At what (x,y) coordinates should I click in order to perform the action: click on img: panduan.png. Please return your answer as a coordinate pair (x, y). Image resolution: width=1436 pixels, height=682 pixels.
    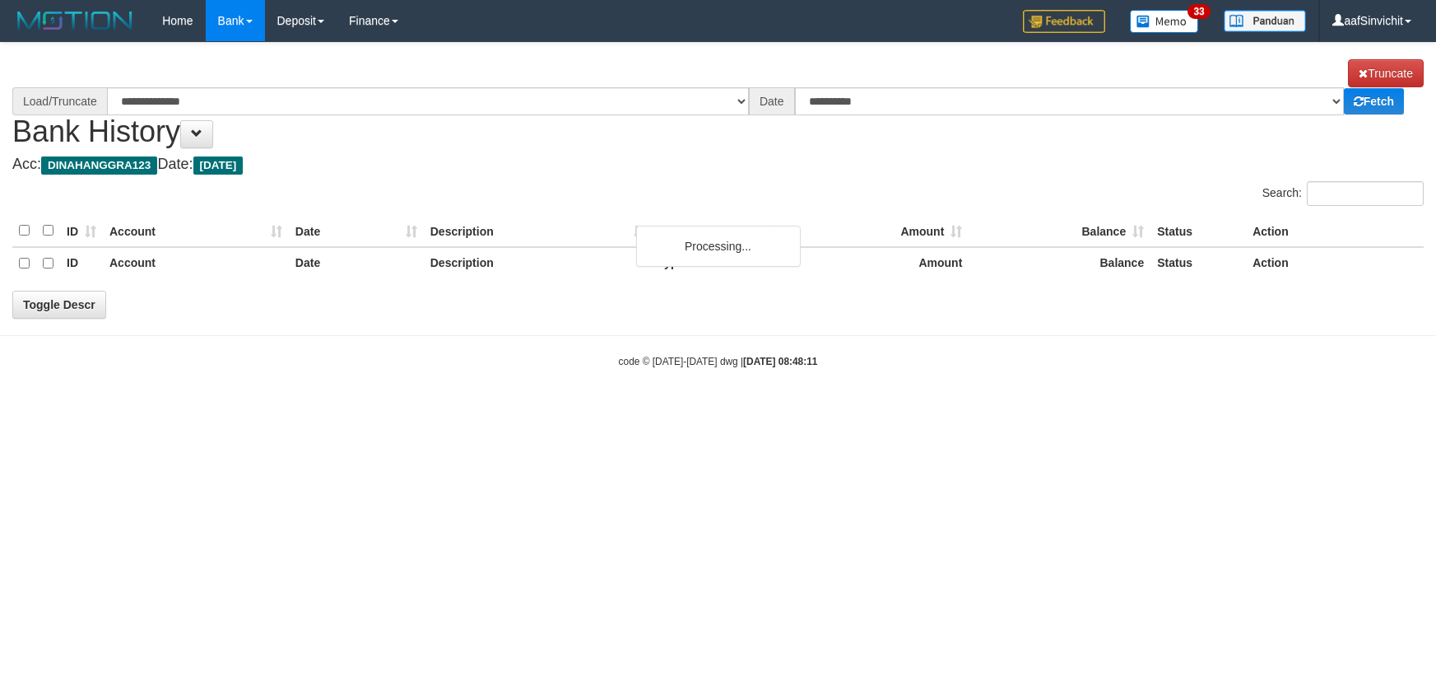
    Looking at the image, I should click on (1265, 21).